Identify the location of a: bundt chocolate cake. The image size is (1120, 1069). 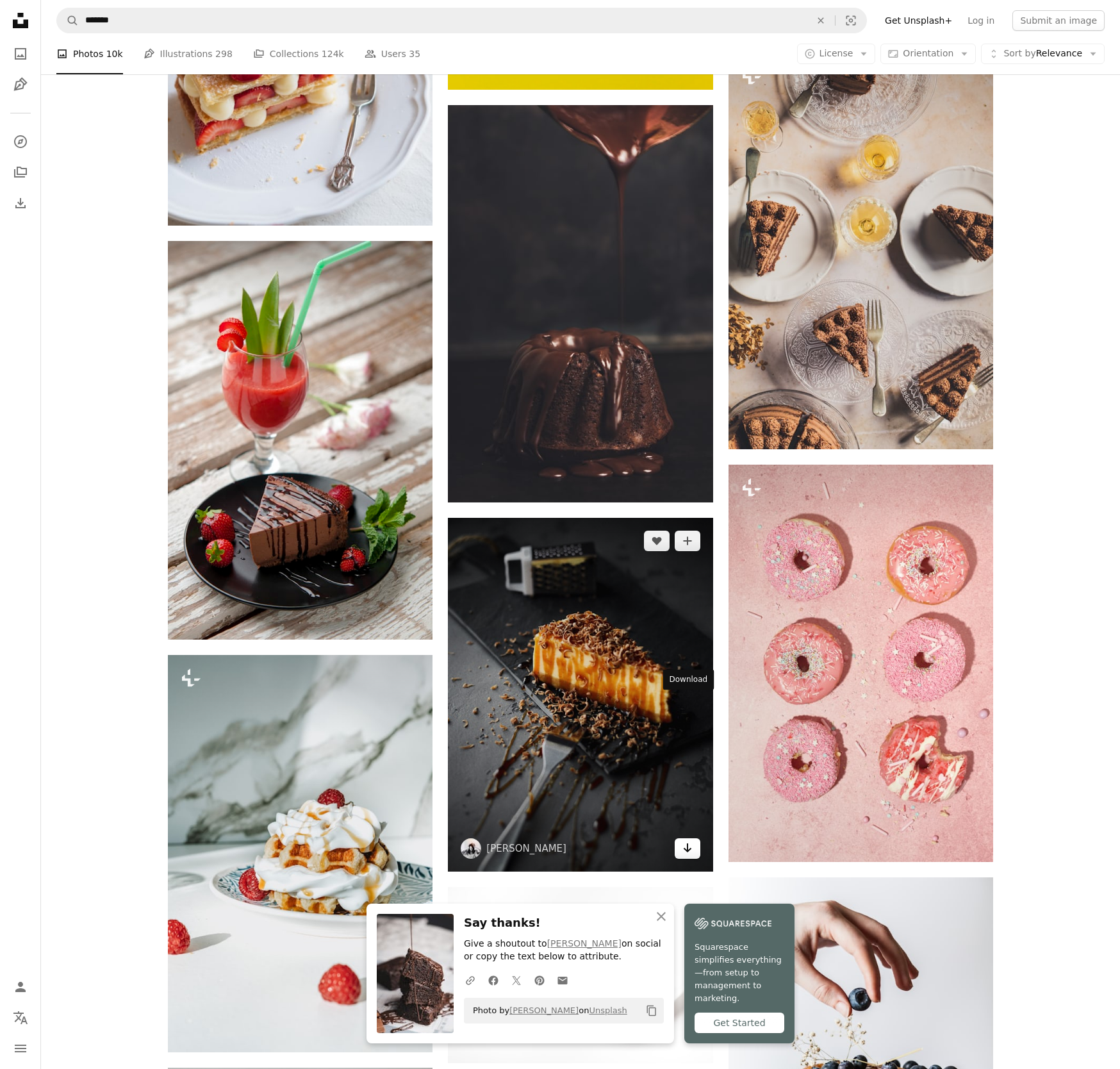
(580, 304).